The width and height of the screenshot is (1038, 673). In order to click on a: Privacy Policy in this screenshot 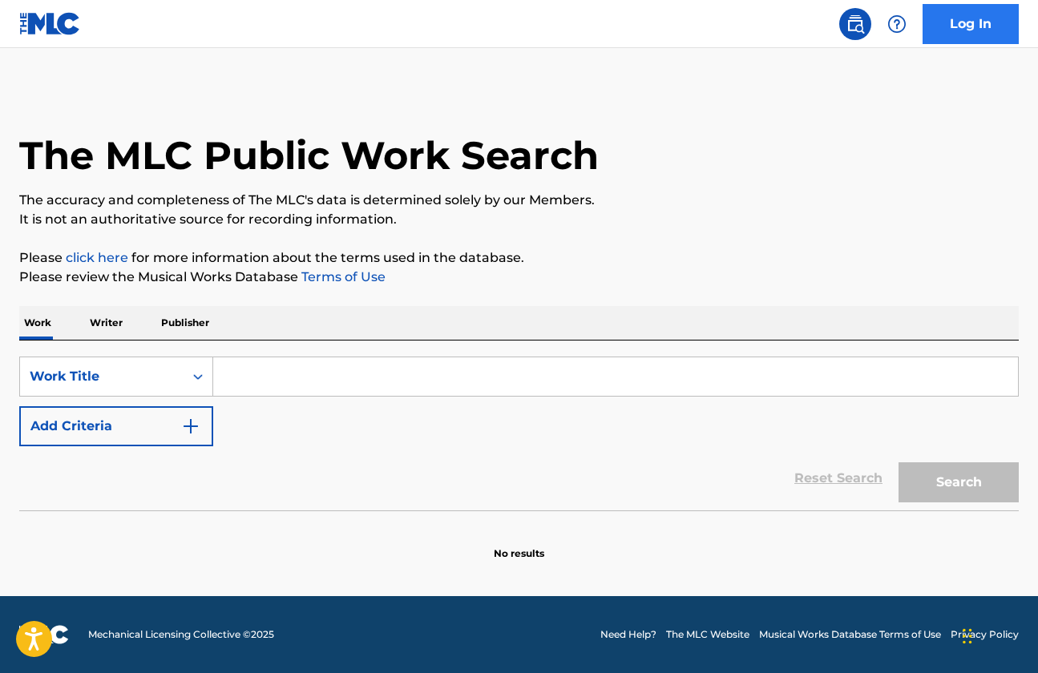, I will do `click(984, 635)`.